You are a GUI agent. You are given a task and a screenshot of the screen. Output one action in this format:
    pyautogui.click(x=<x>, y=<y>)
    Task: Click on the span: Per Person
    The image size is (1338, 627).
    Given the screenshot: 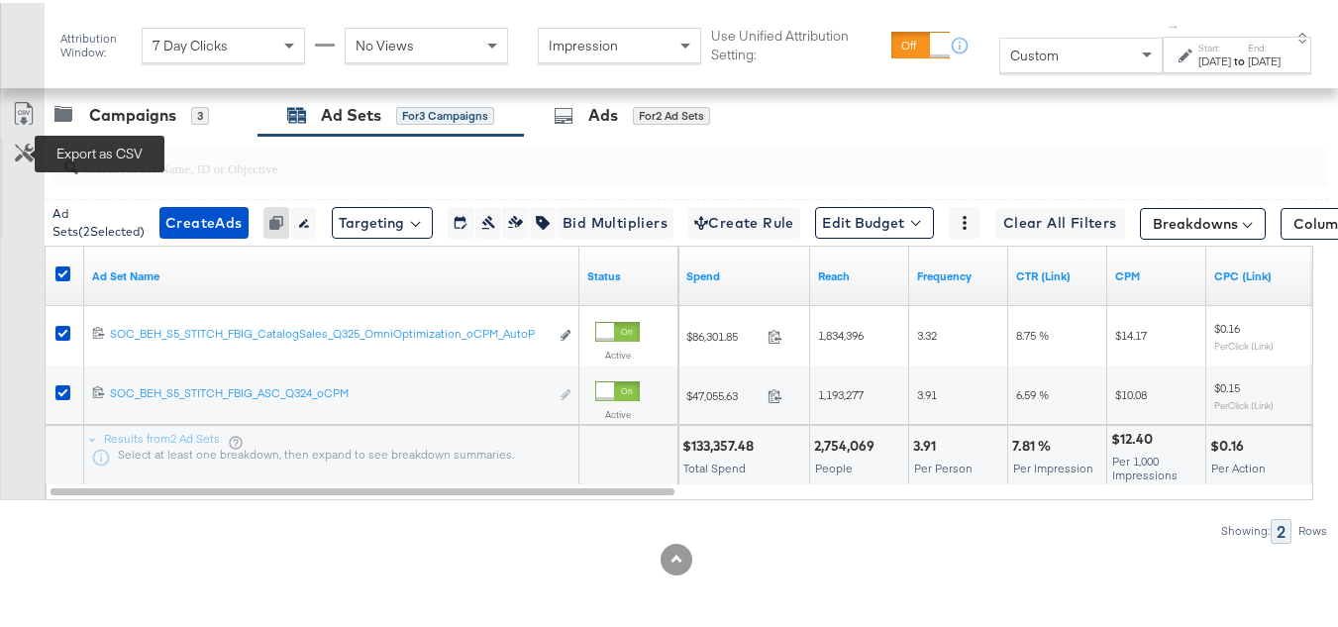 What is the action you would take?
    pyautogui.click(x=943, y=465)
    